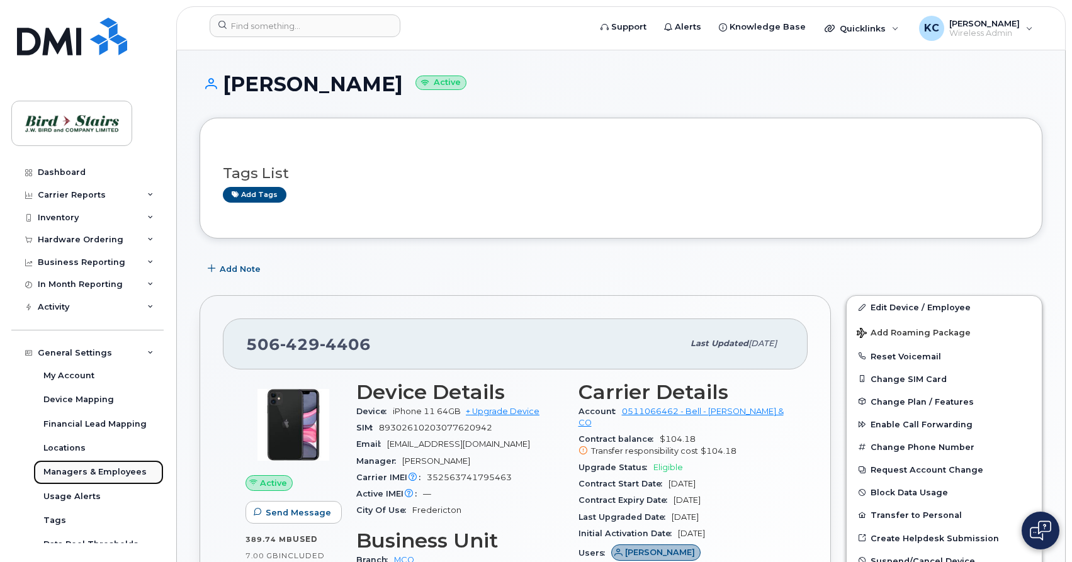 The image size is (1072, 562). Describe the element at coordinates (922, 401) in the screenshot. I see `span: Change Plan / Features` at that location.